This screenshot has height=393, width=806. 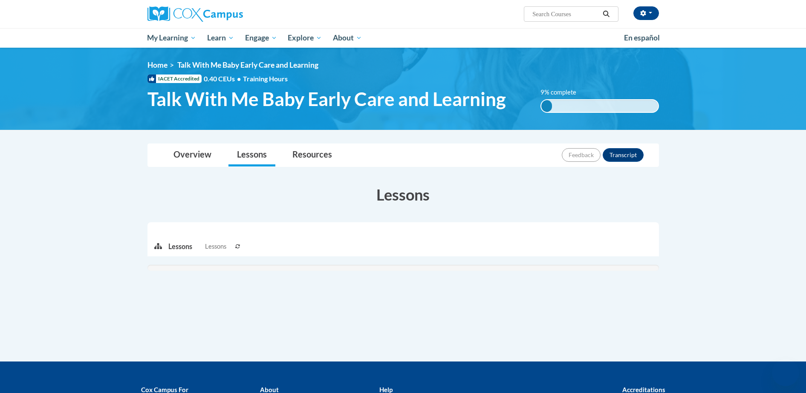 What do you see at coordinates (216, 247) in the screenshot?
I see `span: Lessons` at bounding box center [216, 247].